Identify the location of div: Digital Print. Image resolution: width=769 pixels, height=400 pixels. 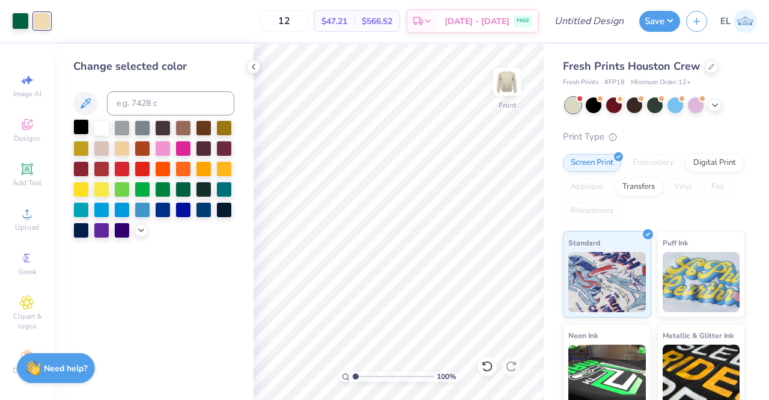
(714, 163).